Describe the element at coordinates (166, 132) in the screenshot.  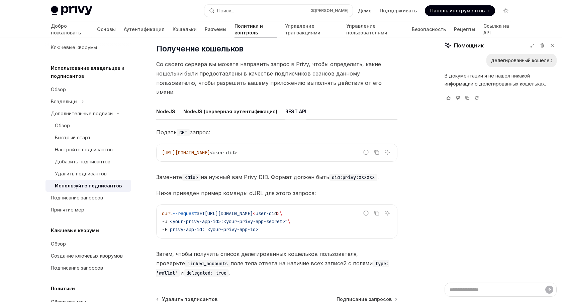
I see `font: Подать` at that location.